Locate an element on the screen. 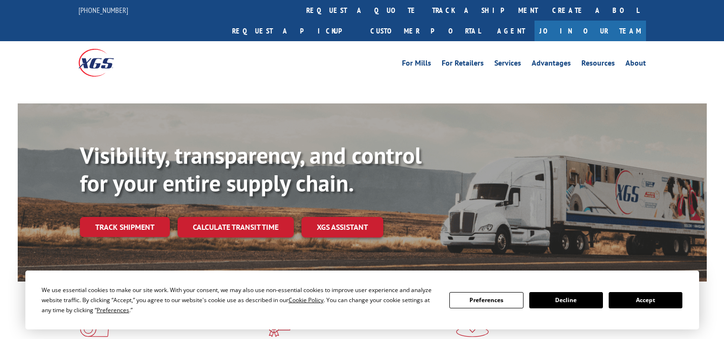 This screenshot has width=724, height=339. button: Decline is located at coordinates (566, 300).